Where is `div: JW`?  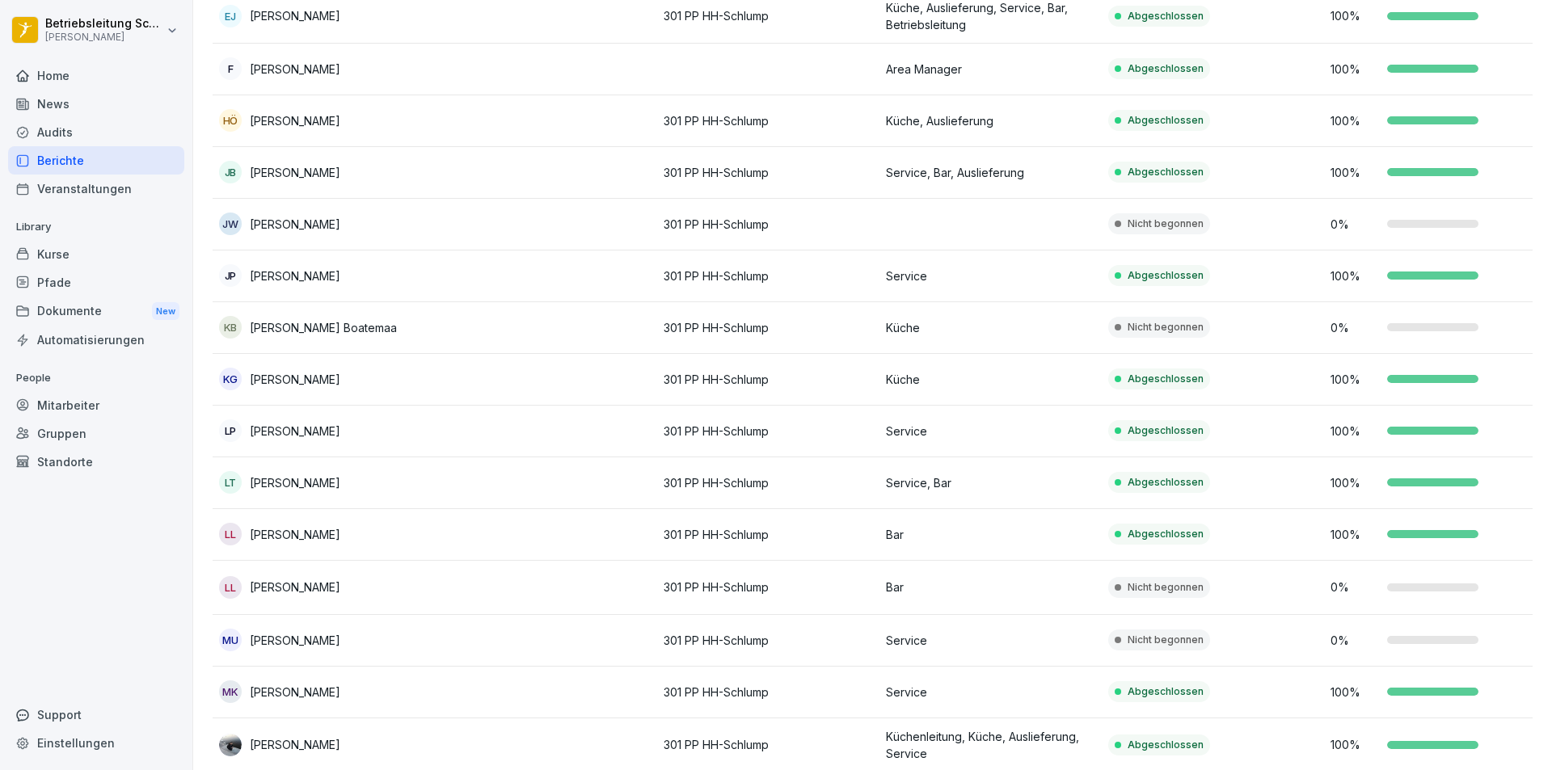 div: JW is located at coordinates (230, 224).